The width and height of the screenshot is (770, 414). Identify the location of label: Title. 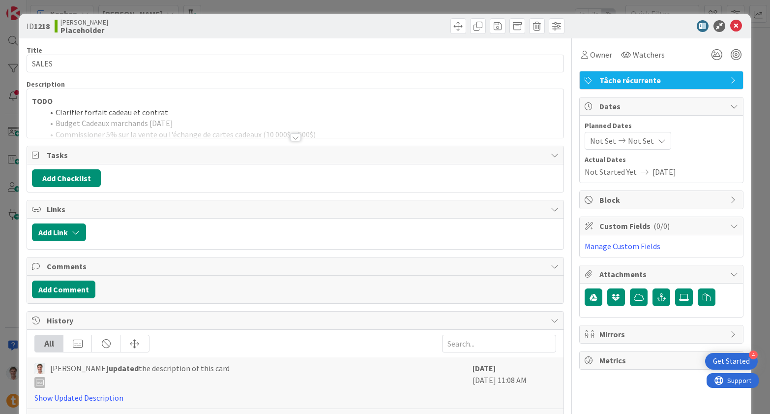
(34, 50).